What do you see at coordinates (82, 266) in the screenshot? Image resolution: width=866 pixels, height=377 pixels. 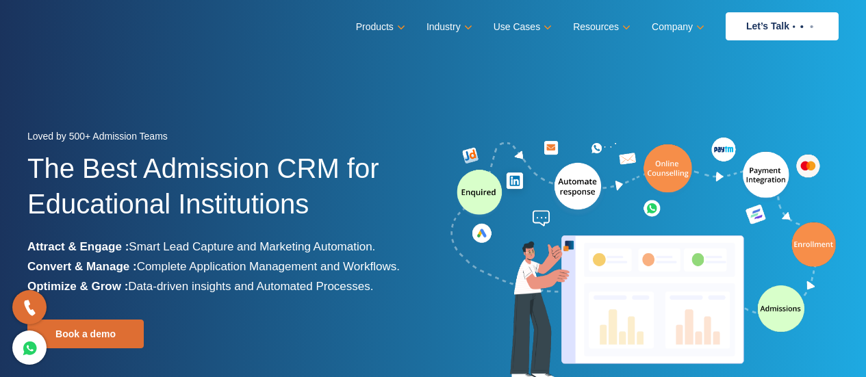 I see `b: Convert & Manage :` at bounding box center [82, 266].